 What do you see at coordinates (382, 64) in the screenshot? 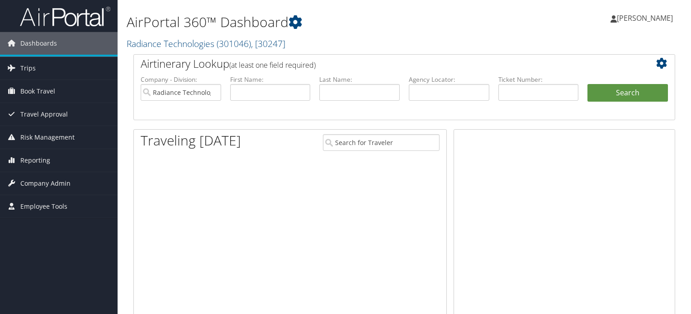
I see `h2: Airtinerary Lookup` at bounding box center [382, 64].